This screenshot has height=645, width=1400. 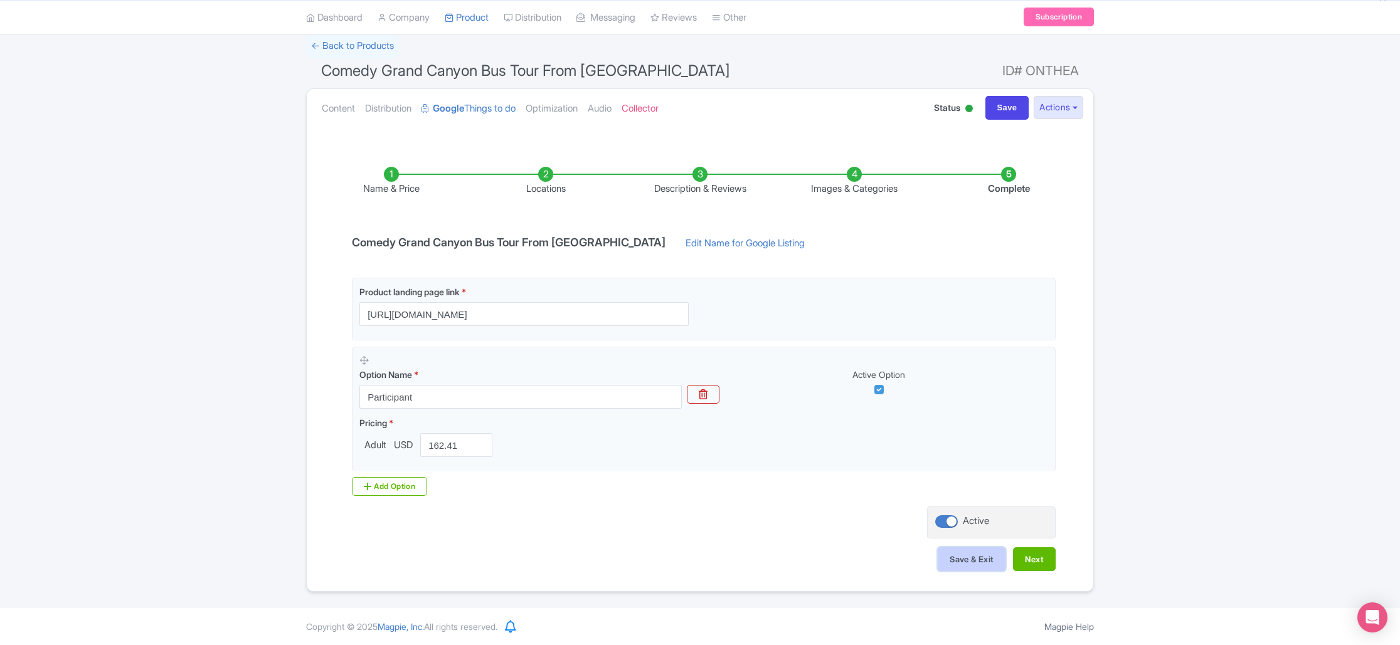 I want to click on span: USD, so click(x=403, y=445).